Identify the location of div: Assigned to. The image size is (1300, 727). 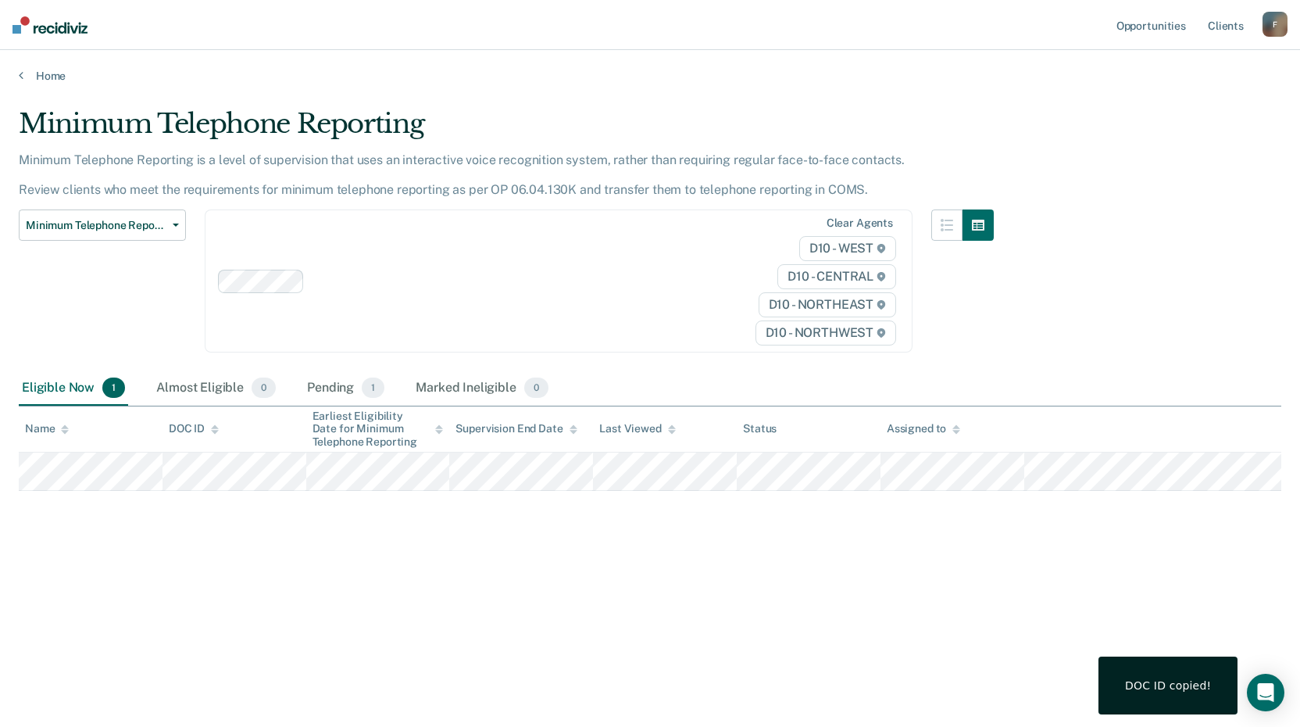
(923, 428).